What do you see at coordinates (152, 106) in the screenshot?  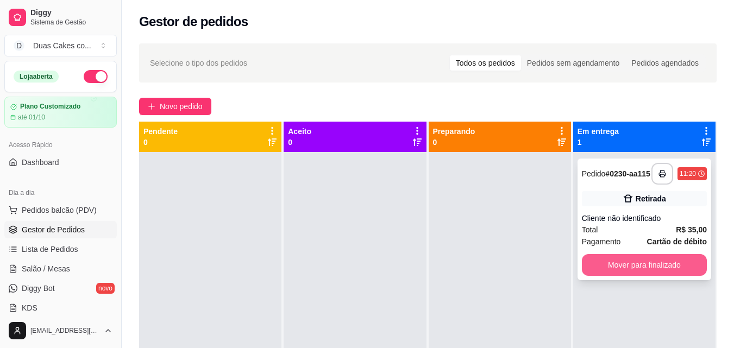 I see `span: plus` at bounding box center [152, 106].